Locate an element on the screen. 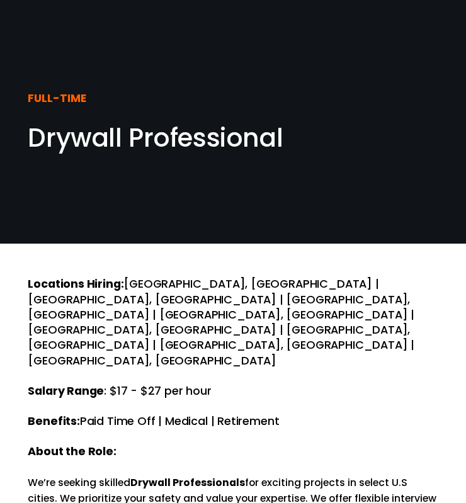 Image resolution: width=466 pixels, height=503 pixels. h4: Paid Time Off | Medical | Retirement is located at coordinates (232, 421).